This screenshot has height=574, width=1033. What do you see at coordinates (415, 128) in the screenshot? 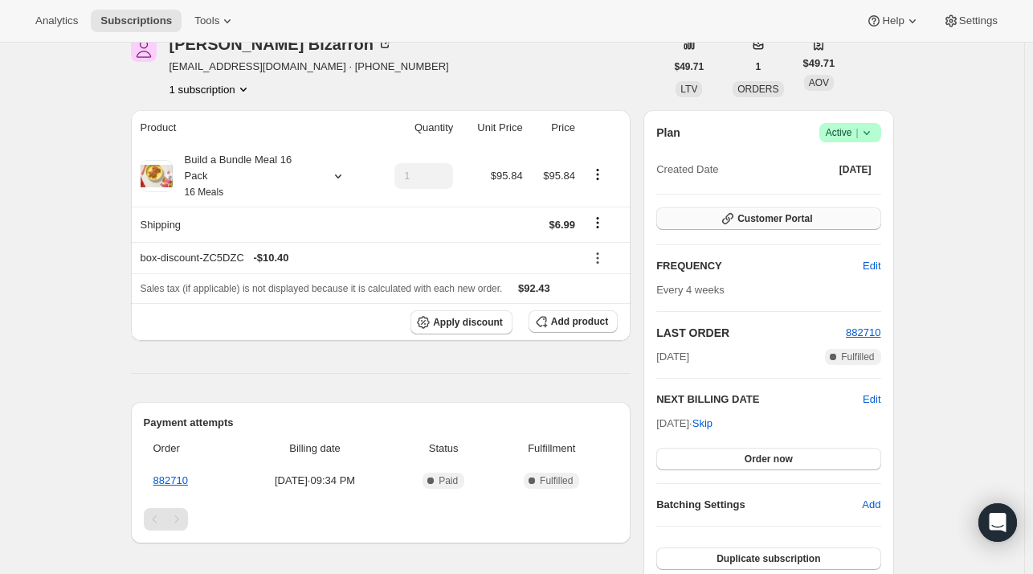
I see `th: Quantity` at bounding box center [415, 128].